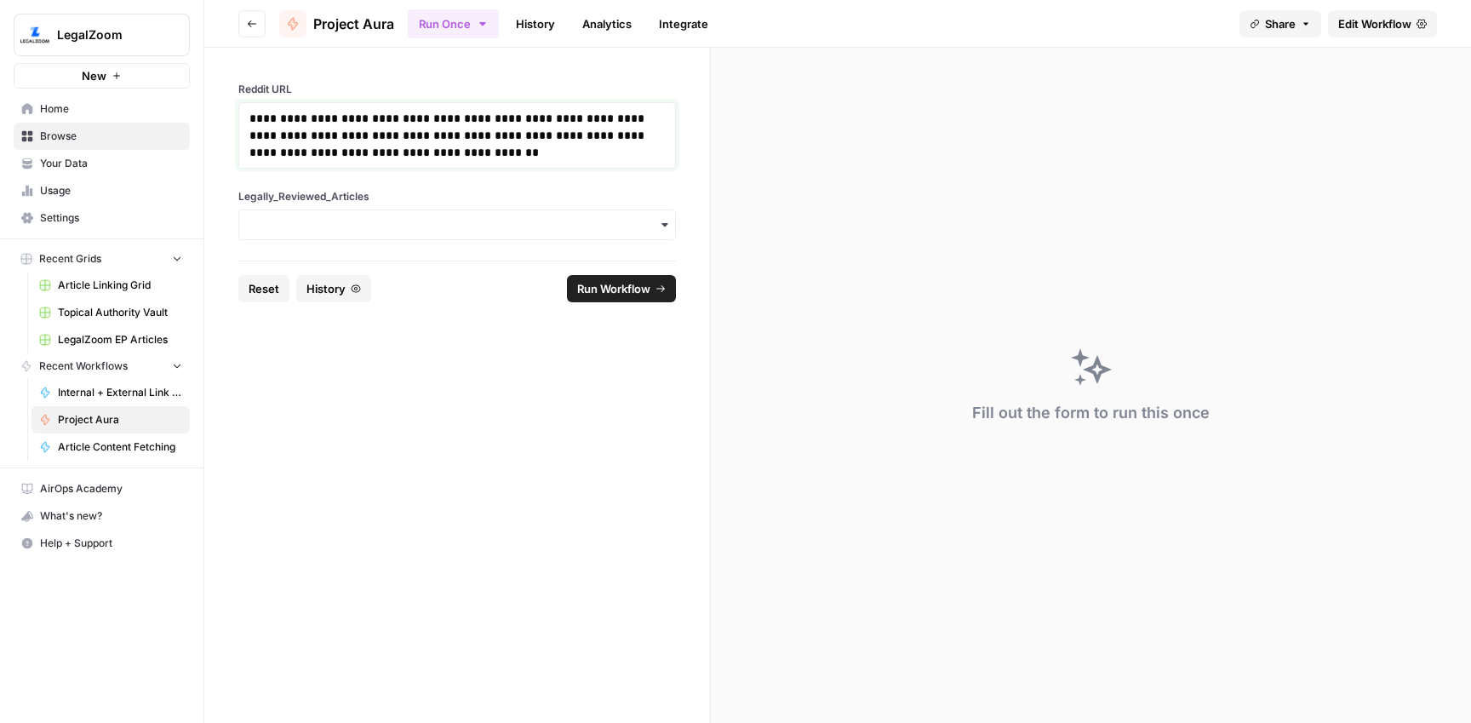 This screenshot has height=723, width=1471. Describe the element at coordinates (607, 24) in the screenshot. I see `a: Analytics` at that location.